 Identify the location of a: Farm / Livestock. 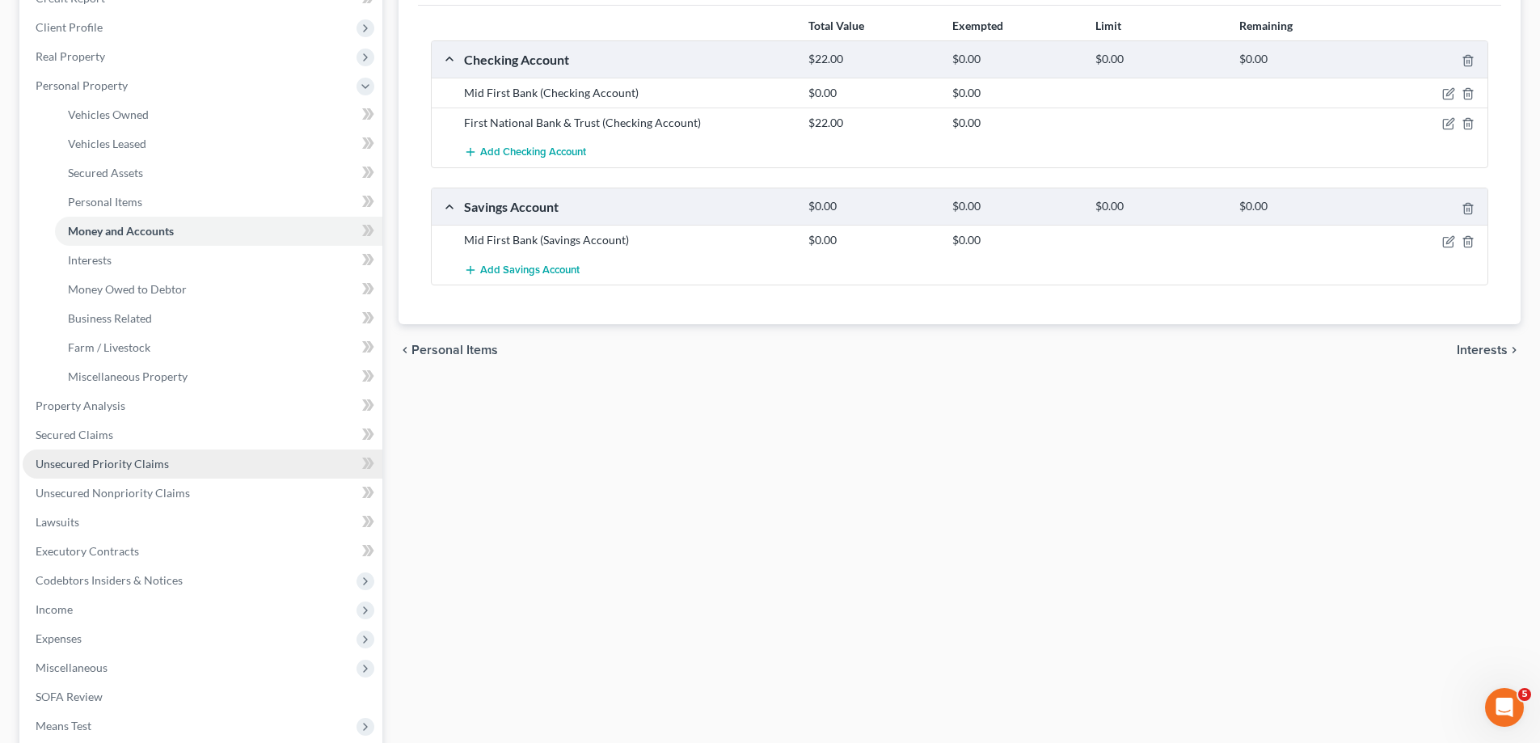
(218, 348).